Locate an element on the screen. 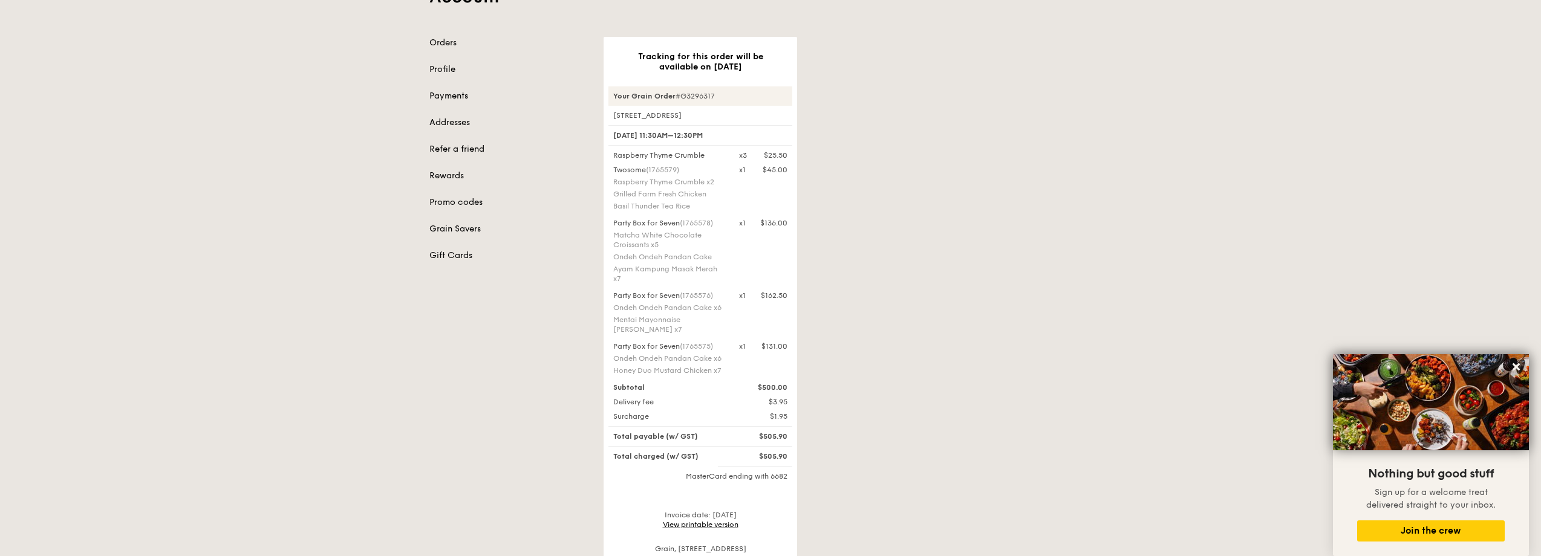 The width and height of the screenshot is (1541, 556). div: $45.00 is located at coordinates (775, 170).